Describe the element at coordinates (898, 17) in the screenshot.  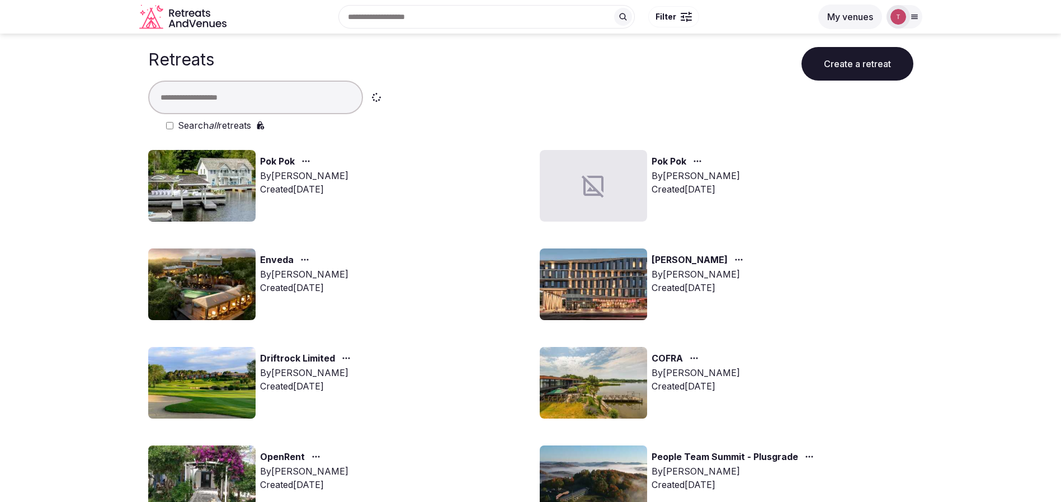
I see `img: Thiago Martins` at that location.